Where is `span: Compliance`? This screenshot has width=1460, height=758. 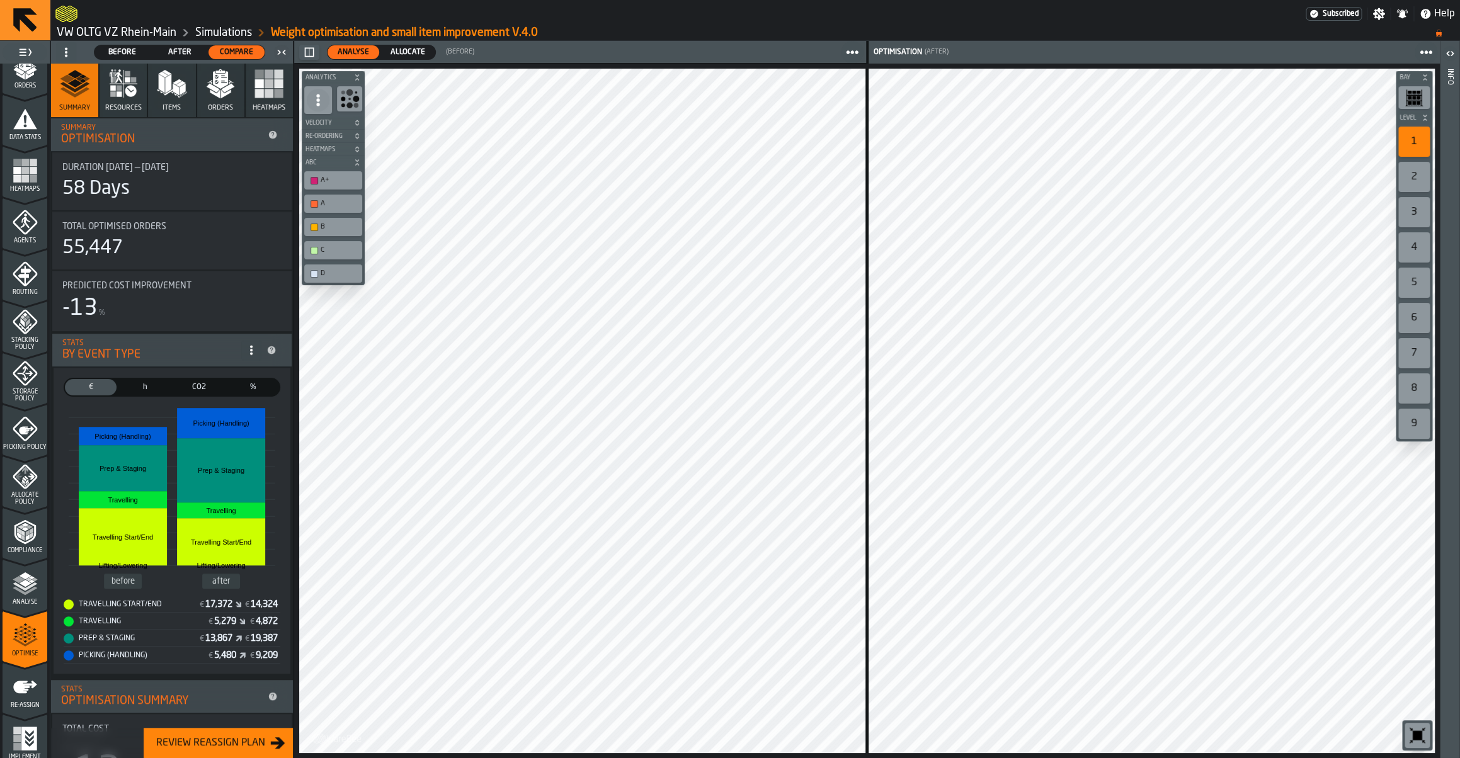
span: Compliance is located at coordinates (25, 551).